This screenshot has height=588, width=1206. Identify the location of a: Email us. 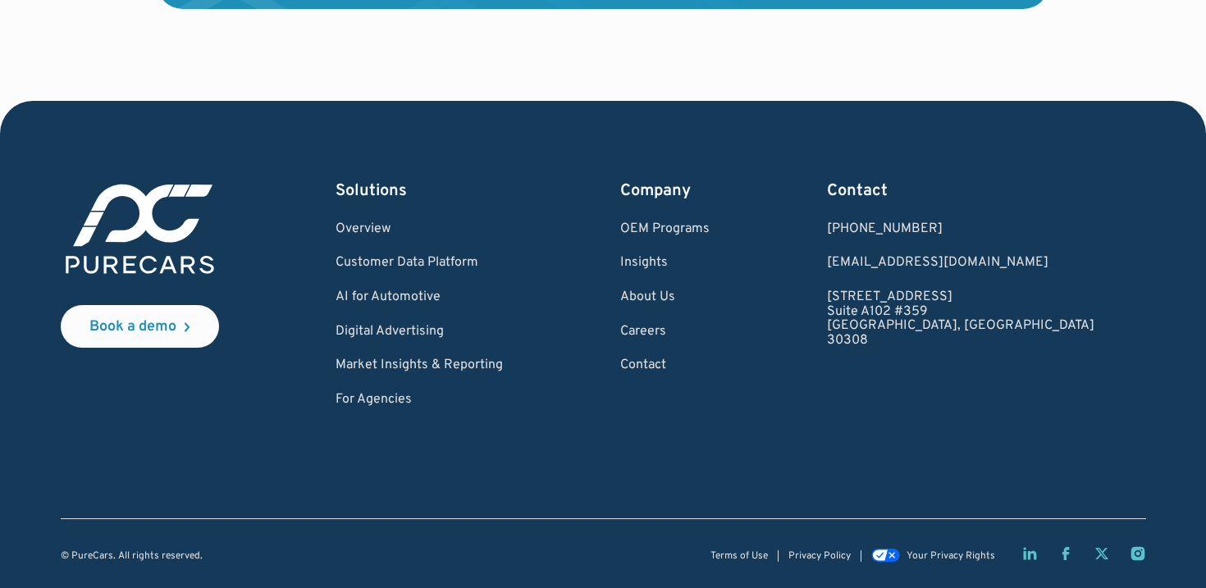
(960, 263).